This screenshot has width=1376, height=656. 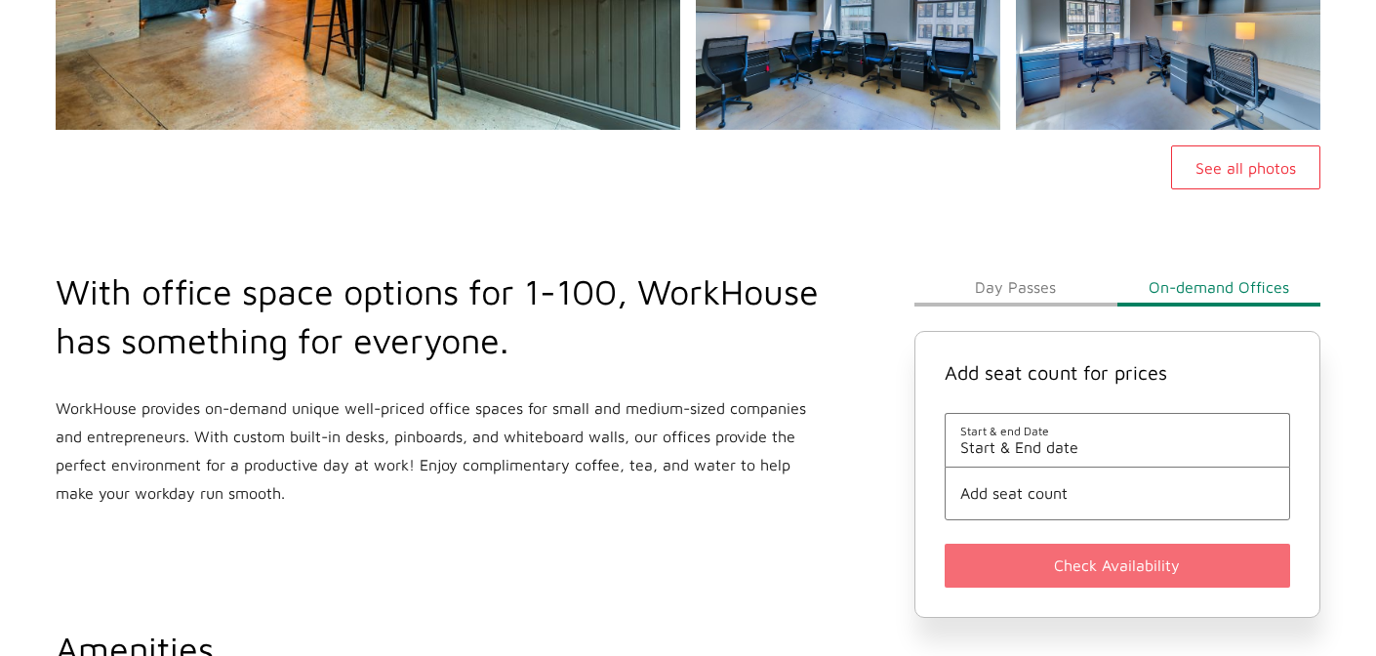 I want to click on button: Add seat count, so click(x=1118, y=493).